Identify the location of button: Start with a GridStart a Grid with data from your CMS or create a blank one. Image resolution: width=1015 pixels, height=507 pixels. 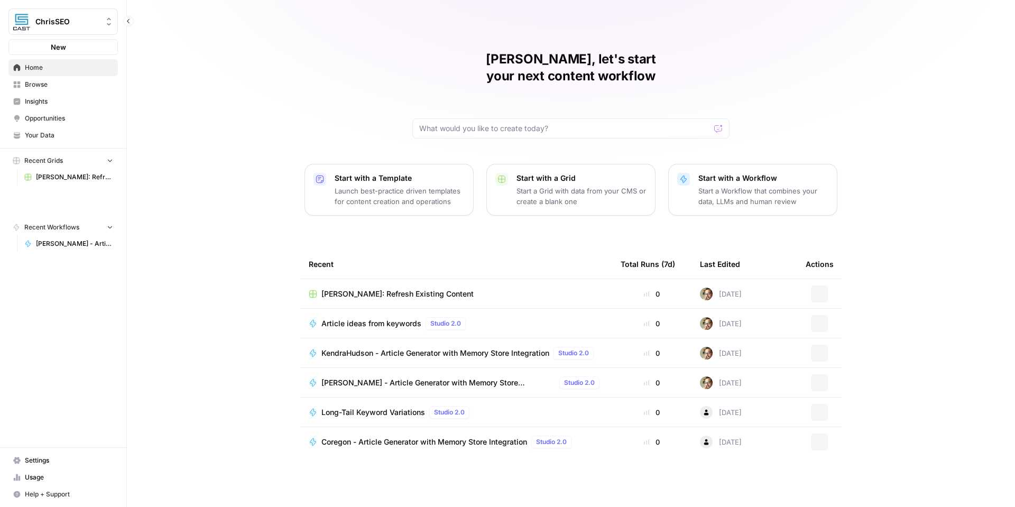
(571, 190).